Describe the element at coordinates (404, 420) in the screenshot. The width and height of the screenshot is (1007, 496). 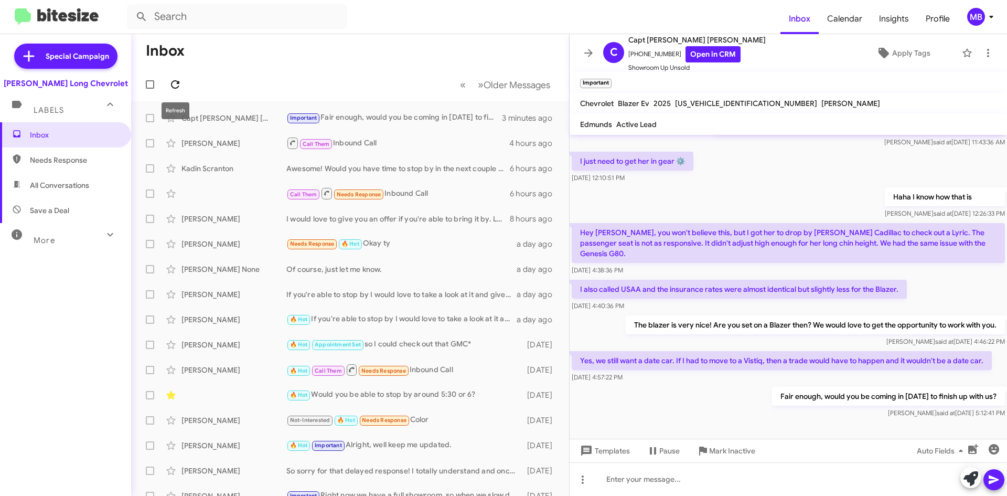
I see `div: Color` at that location.